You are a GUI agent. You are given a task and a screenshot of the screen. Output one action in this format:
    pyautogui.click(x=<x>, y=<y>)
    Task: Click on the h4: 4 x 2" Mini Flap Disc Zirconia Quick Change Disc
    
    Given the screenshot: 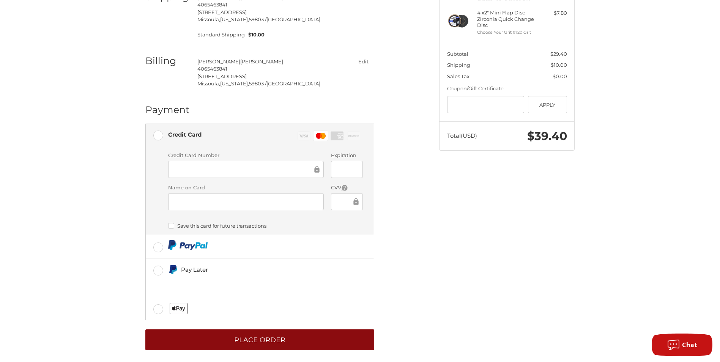 What is the action you would take?
    pyautogui.click(x=506, y=19)
    